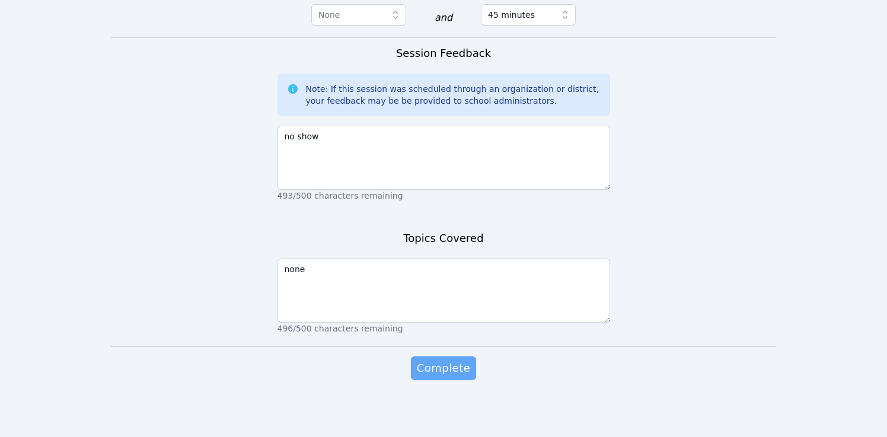 Image resolution: width=887 pixels, height=437 pixels. What do you see at coordinates (443, 53) in the screenshot?
I see `h3: Session Feedback` at bounding box center [443, 53].